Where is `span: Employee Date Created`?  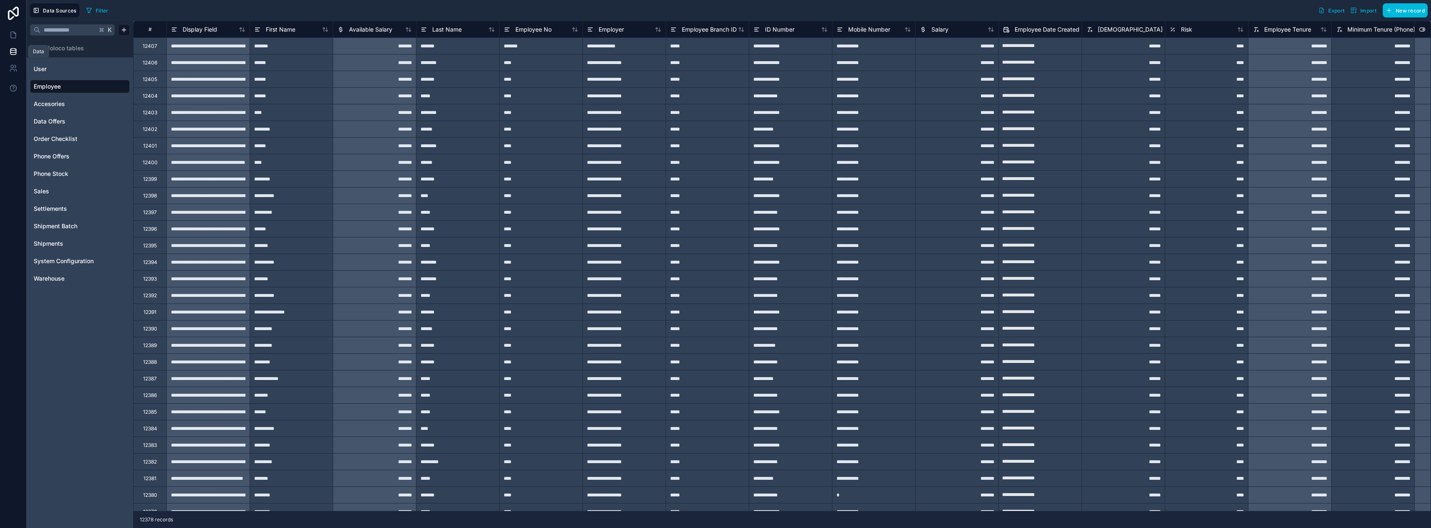
span: Employee Date Created is located at coordinates (1047, 30).